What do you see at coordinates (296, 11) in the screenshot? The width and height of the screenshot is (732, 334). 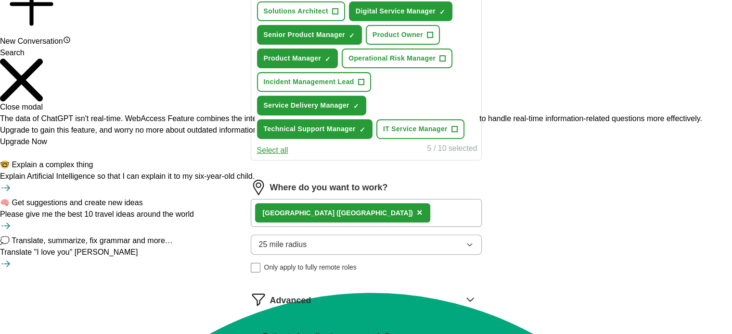 I see `span: Solutions Architect` at bounding box center [296, 11].